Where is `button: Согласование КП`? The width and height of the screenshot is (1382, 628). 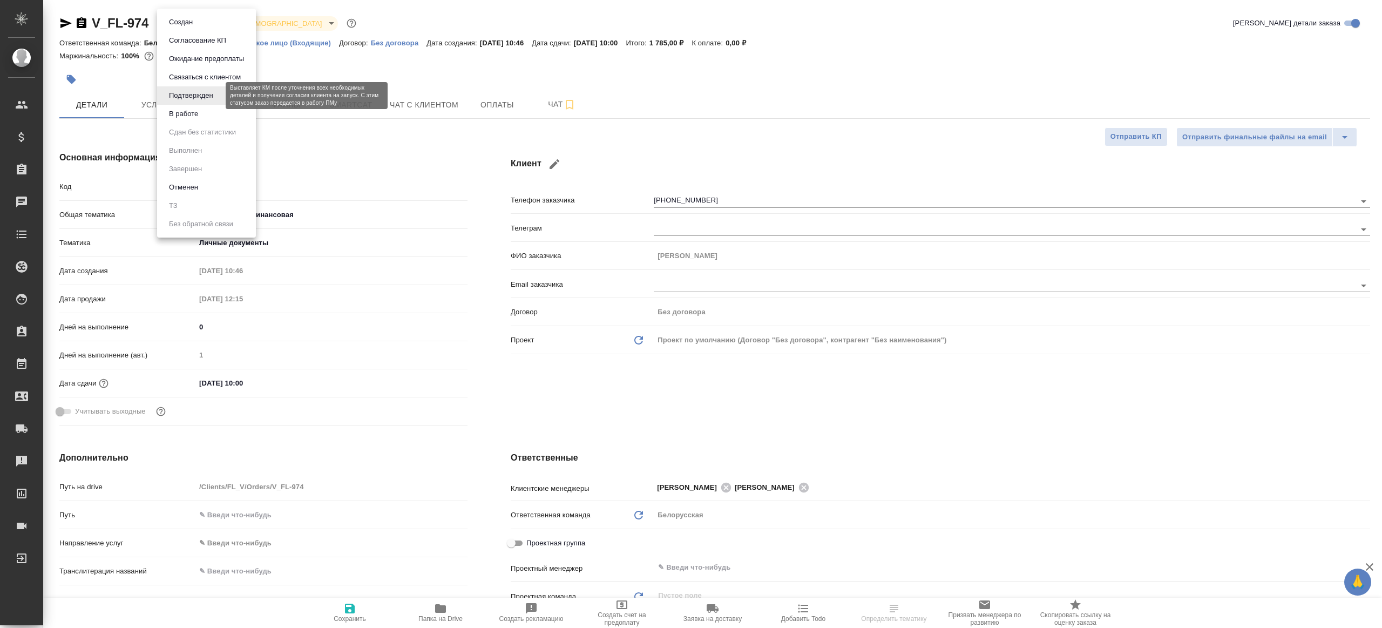 button: Согласование КП is located at coordinates (198, 40).